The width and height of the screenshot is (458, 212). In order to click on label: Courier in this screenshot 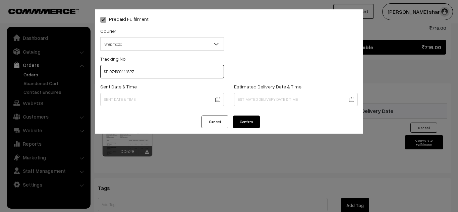, I will do `click(108, 31)`.